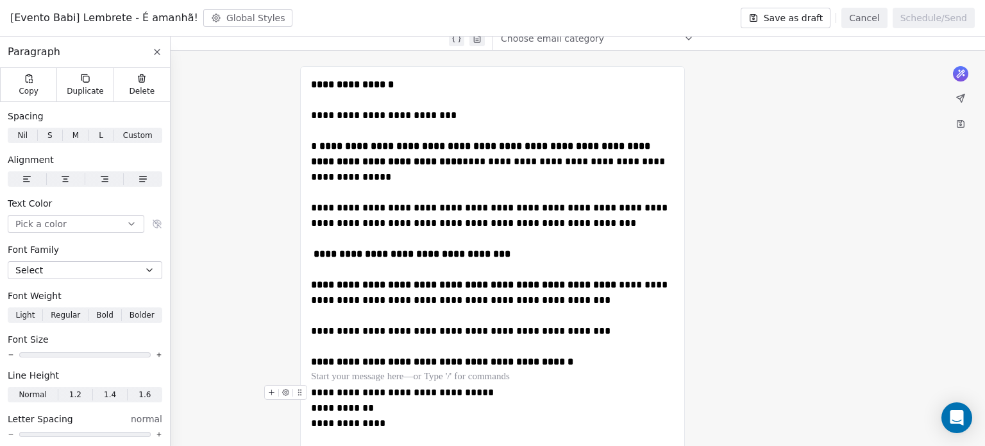  What do you see at coordinates (75, 394) in the screenshot?
I see `span: 1.2` at bounding box center [75, 394].